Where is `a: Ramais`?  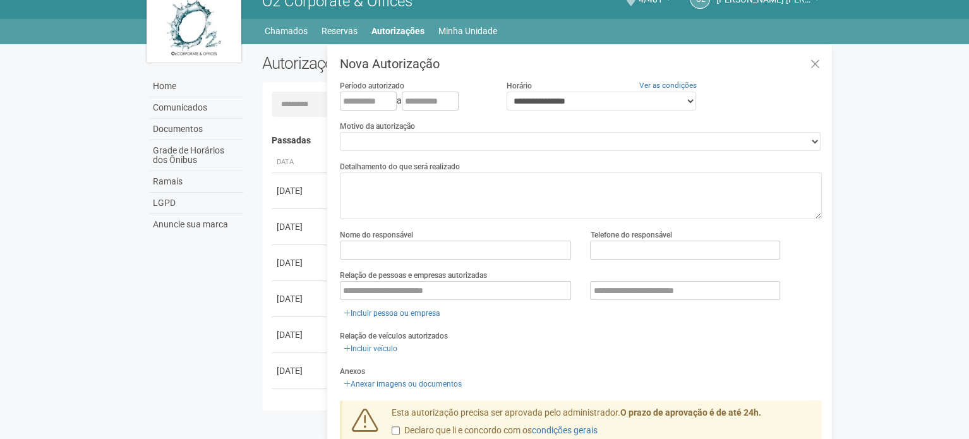
a: Ramais is located at coordinates (196, 182).